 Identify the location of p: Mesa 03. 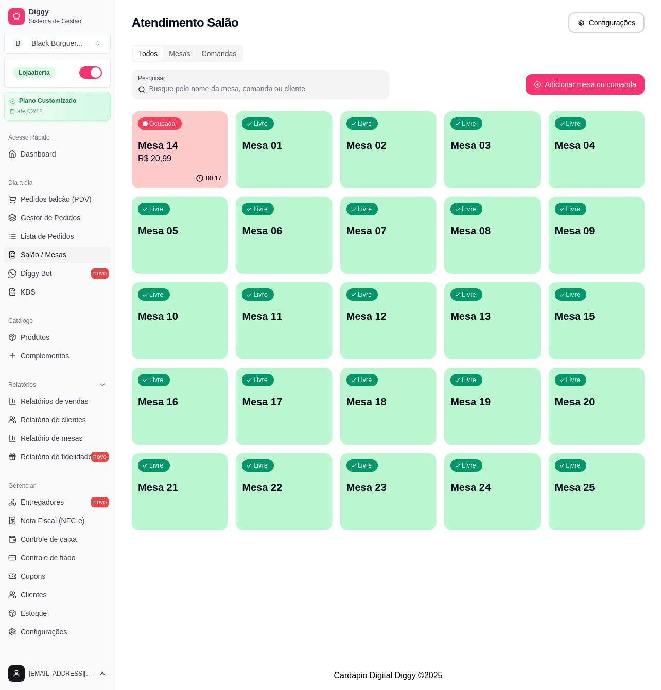
(492, 145).